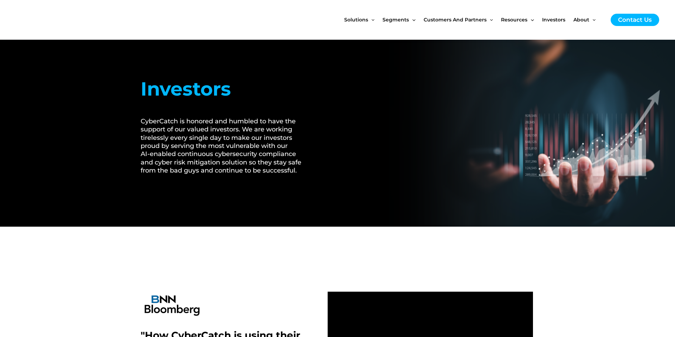 The image size is (675, 337). I want to click on a: Contact Us, so click(635, 20).